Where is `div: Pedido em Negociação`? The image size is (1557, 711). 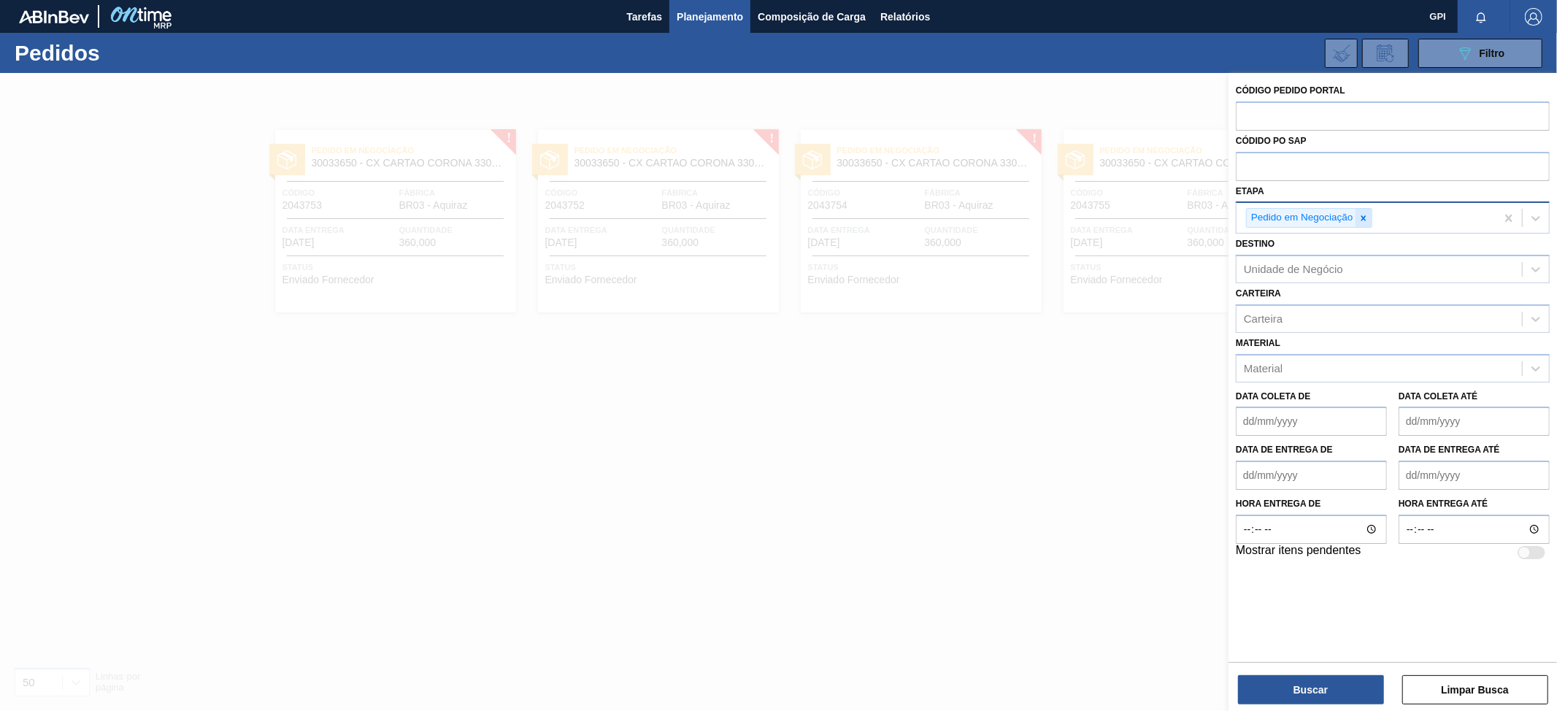
div: Pedido em Negociação is located at coordinates (1301, 217).